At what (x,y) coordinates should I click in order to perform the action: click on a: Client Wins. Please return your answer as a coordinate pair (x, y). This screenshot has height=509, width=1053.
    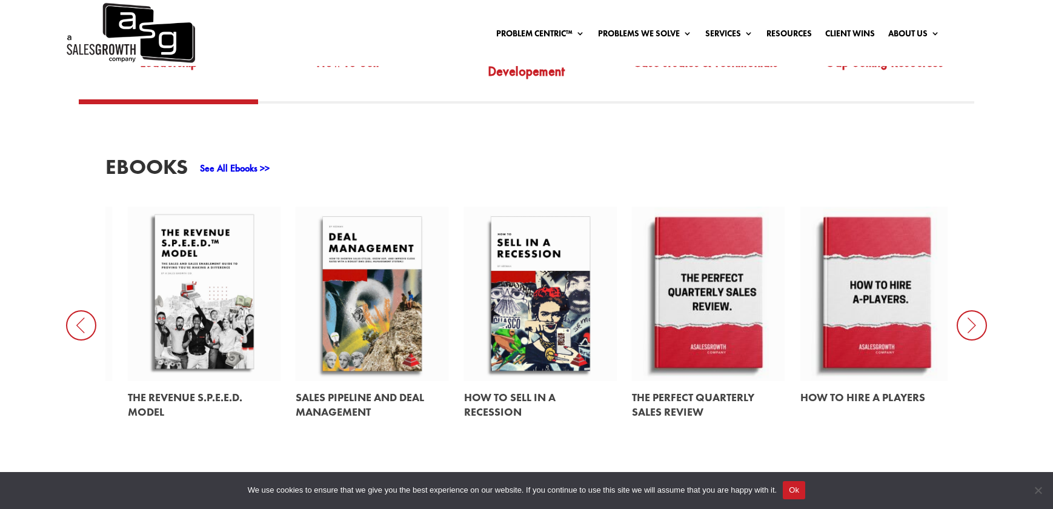
    Looking at the image, I should click on (850, 36).